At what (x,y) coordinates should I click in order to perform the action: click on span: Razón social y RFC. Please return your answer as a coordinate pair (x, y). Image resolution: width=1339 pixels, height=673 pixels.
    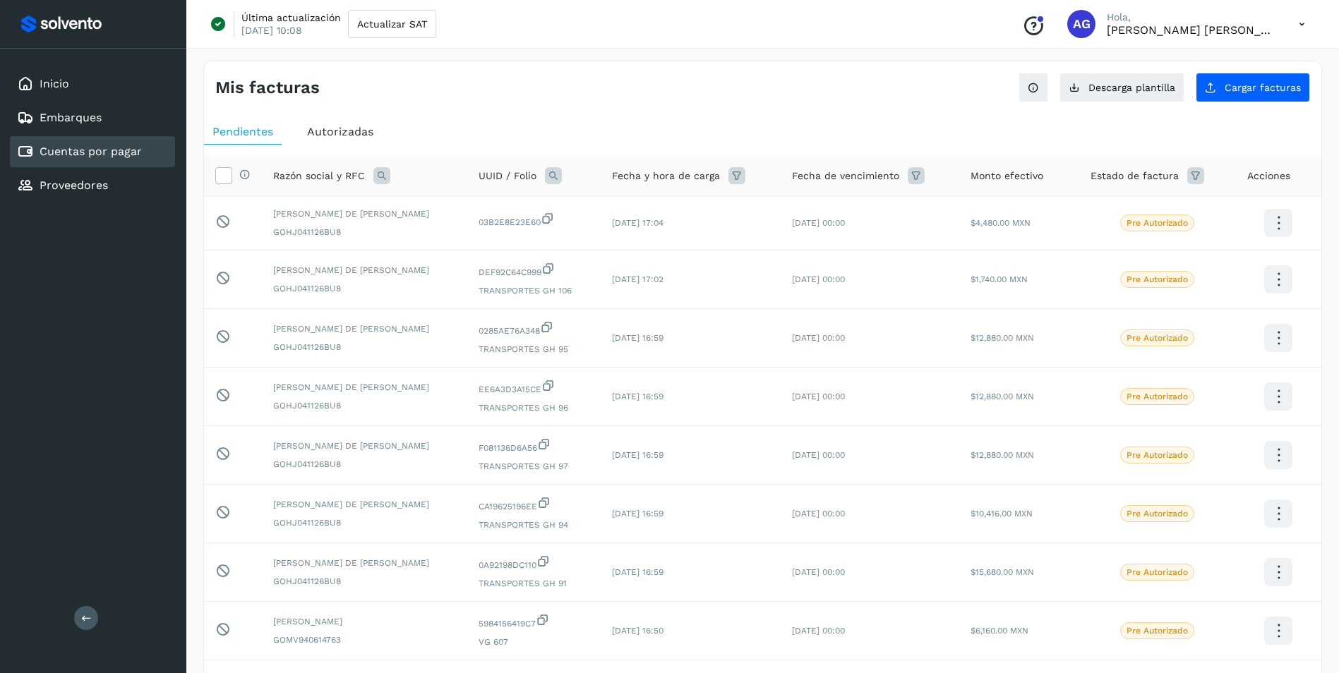
    Looking at the image, I should click on (319, 176).